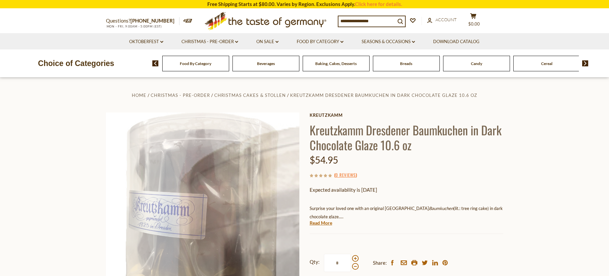 The image size is (609, 276). I want to click on input: Qty:, so click(338, 262).